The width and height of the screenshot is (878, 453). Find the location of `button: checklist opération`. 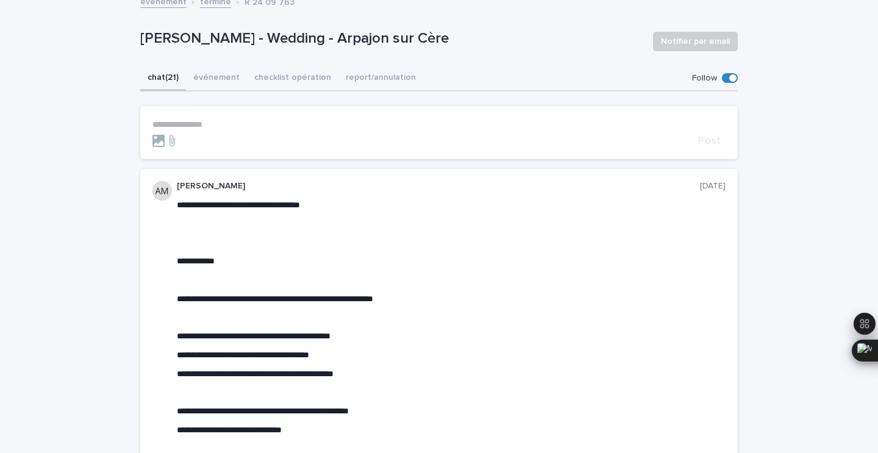

button: checklist opération is located at coordinates (293, 79).